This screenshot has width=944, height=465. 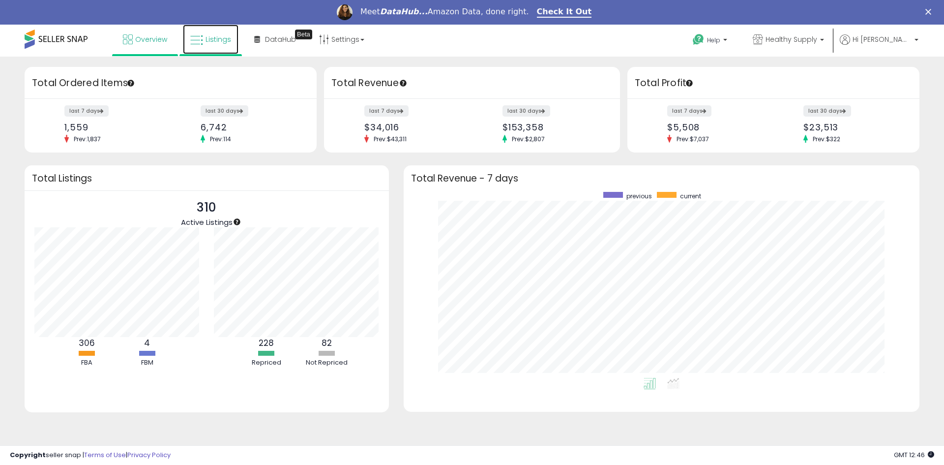 What do you see at coordinates (87, 362) in the screenshot?
I see `div: FBA` at bounding box center [87, 362].